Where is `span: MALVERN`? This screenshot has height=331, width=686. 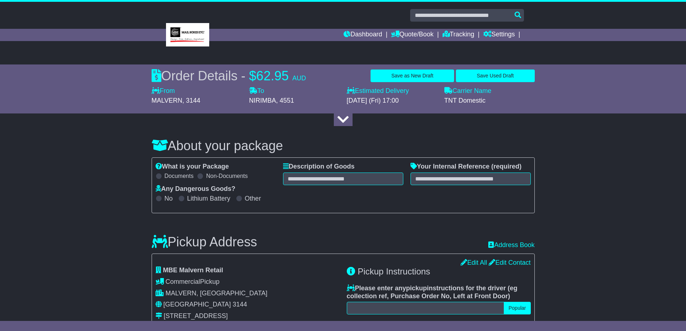
span: MALVERN is located at coordinates (167, 101).